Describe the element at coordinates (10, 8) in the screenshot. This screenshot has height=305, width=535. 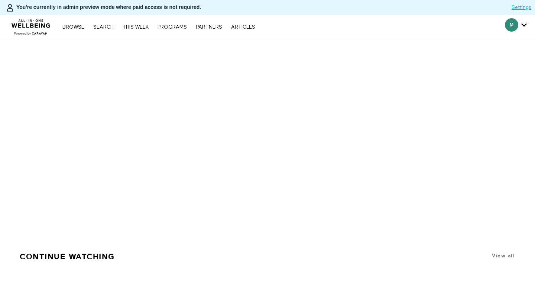
I see `img: person-bdfc0eaa9744423c596e6e1c01710c89950b1dff7c83b5d61d716cfd8139584f.svg` at that location.